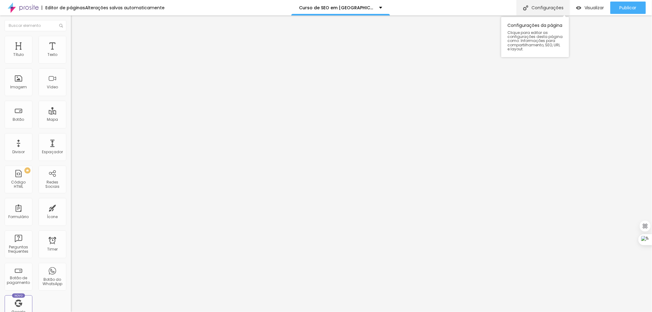 The image size is (652, 312). What do you see at coordinates (628, 8) in the screenshot?
I see `button: Publicar` at bounding box center [628, 8].